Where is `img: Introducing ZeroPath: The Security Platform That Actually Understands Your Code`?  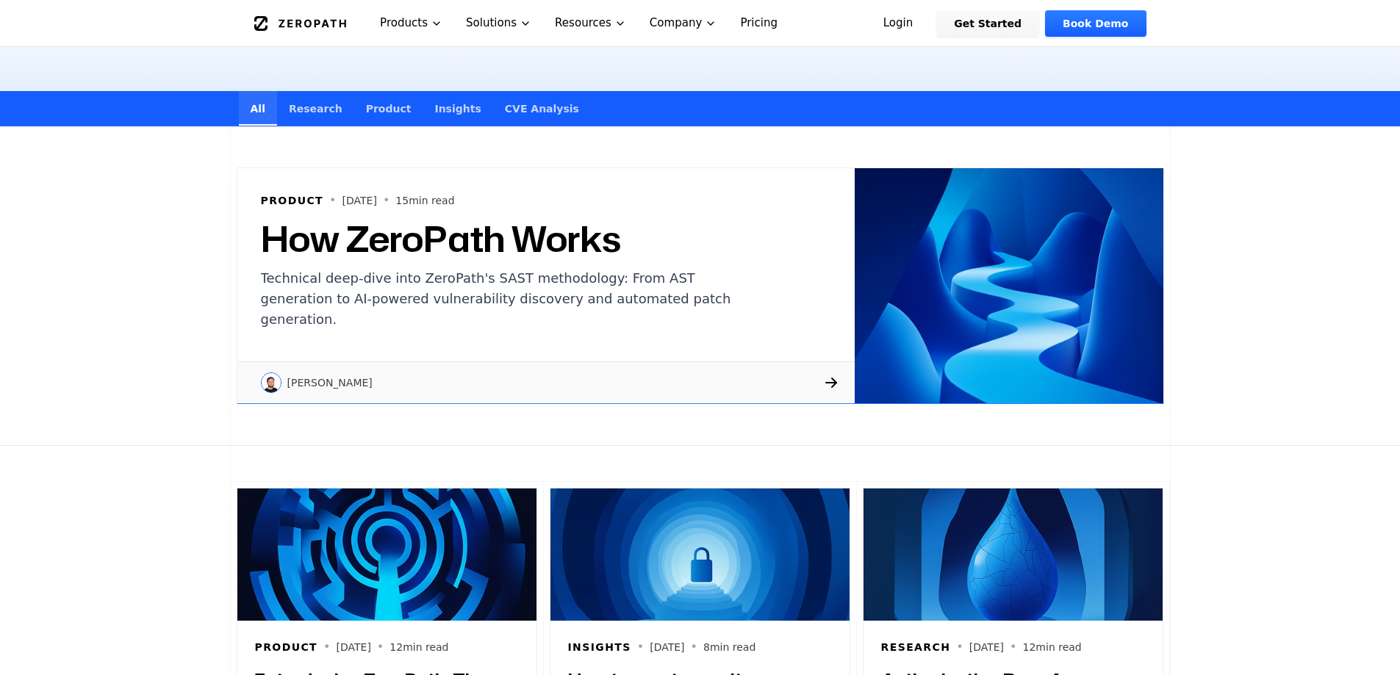 img: Introducing ZeroPath: The Security Platform That Actually Understands Your Code is located at coordinates (387, 555).